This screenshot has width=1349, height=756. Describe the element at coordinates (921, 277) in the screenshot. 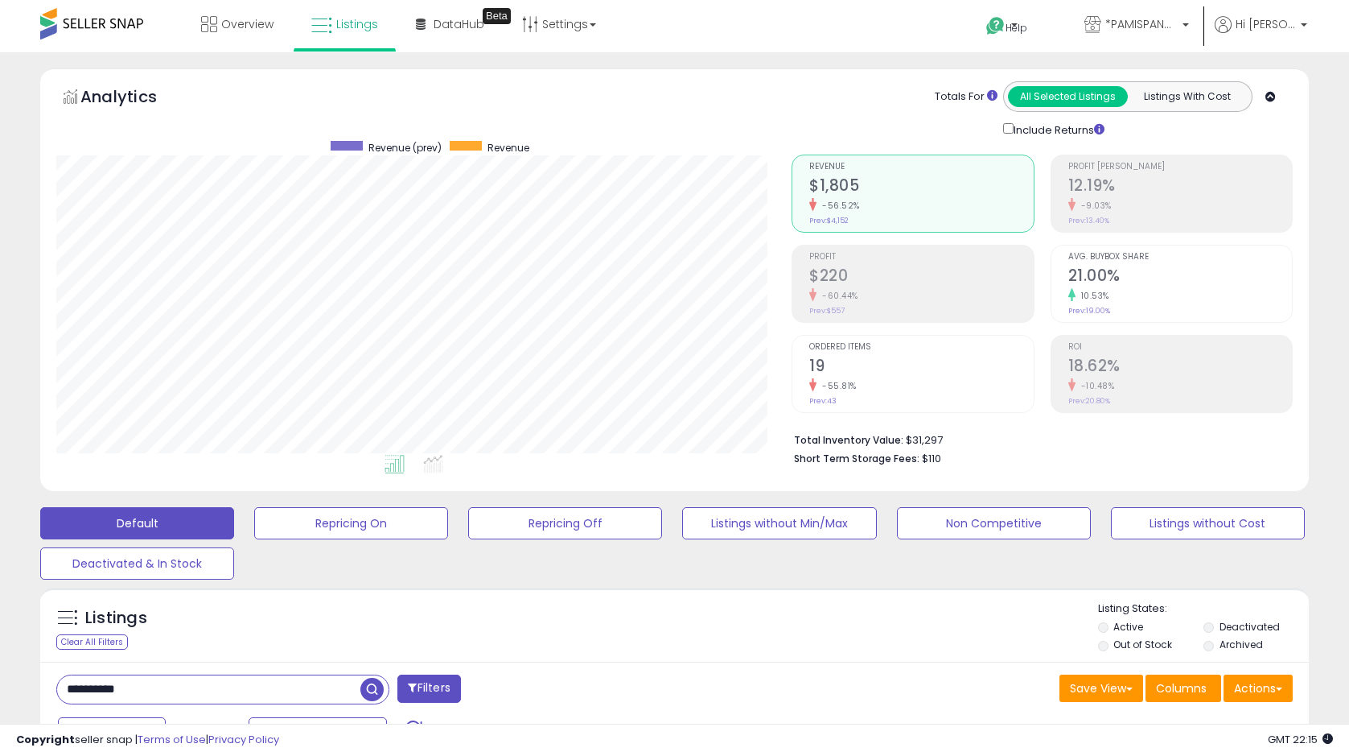

I see `h2: $220` at that location.